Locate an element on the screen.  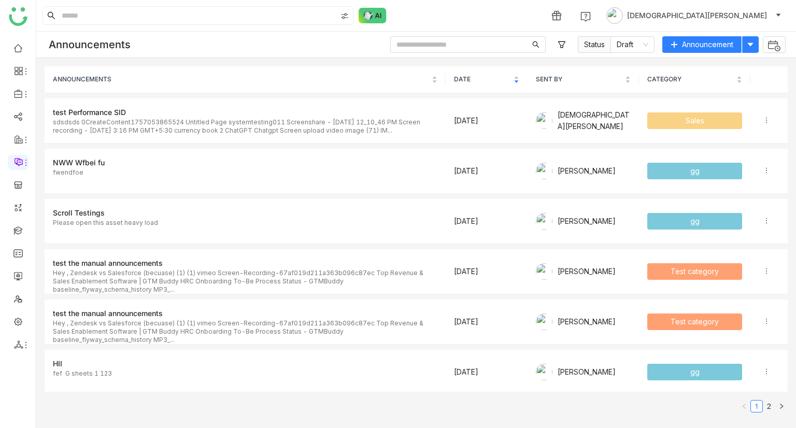
a: 2 is located at coordinates (769, 406).